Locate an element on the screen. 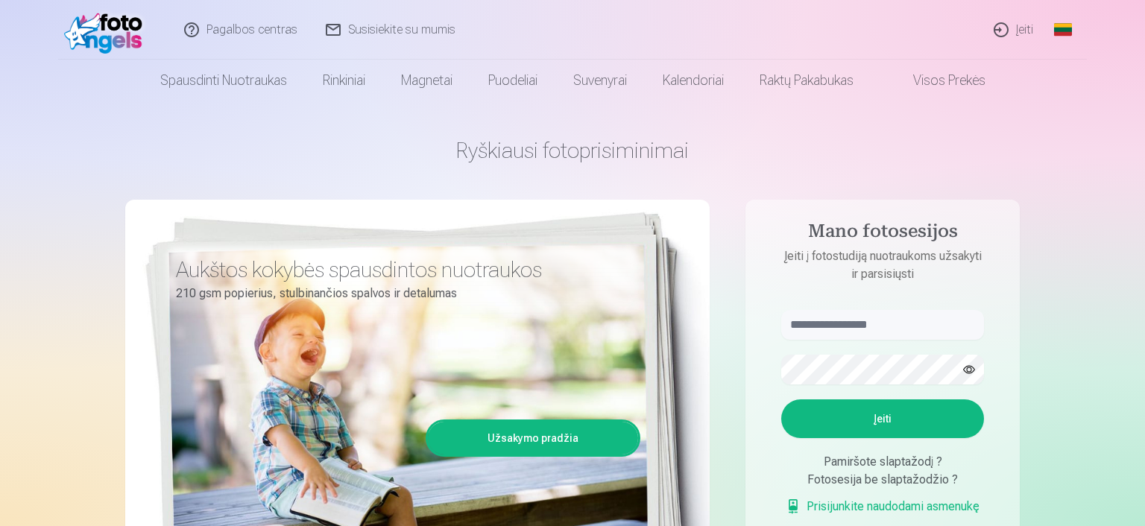 The image size is (1145, 526). img: /fa2 is located at coordinates (107, 30).